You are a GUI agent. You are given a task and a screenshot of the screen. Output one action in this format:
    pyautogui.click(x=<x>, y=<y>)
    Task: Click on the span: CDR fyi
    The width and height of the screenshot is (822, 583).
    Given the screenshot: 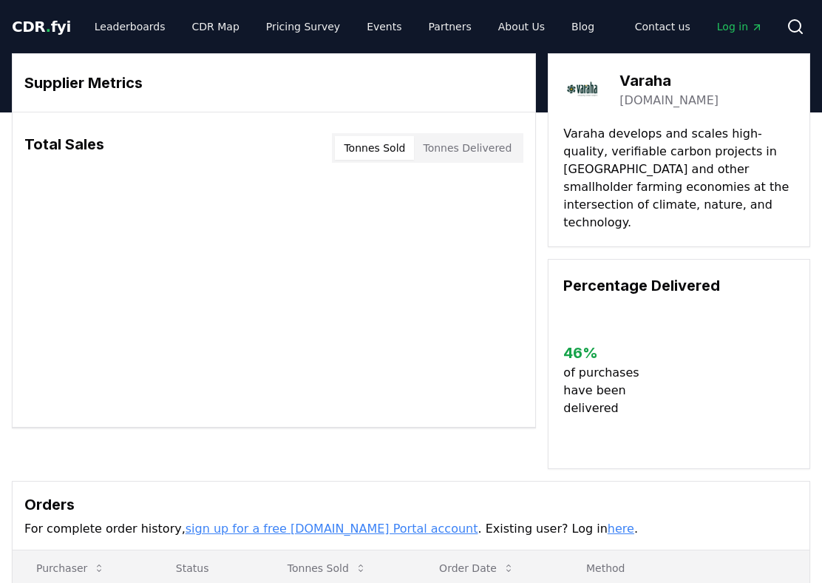 What is the action you would take?
    pyautogui.click(x=41, y=27)
    